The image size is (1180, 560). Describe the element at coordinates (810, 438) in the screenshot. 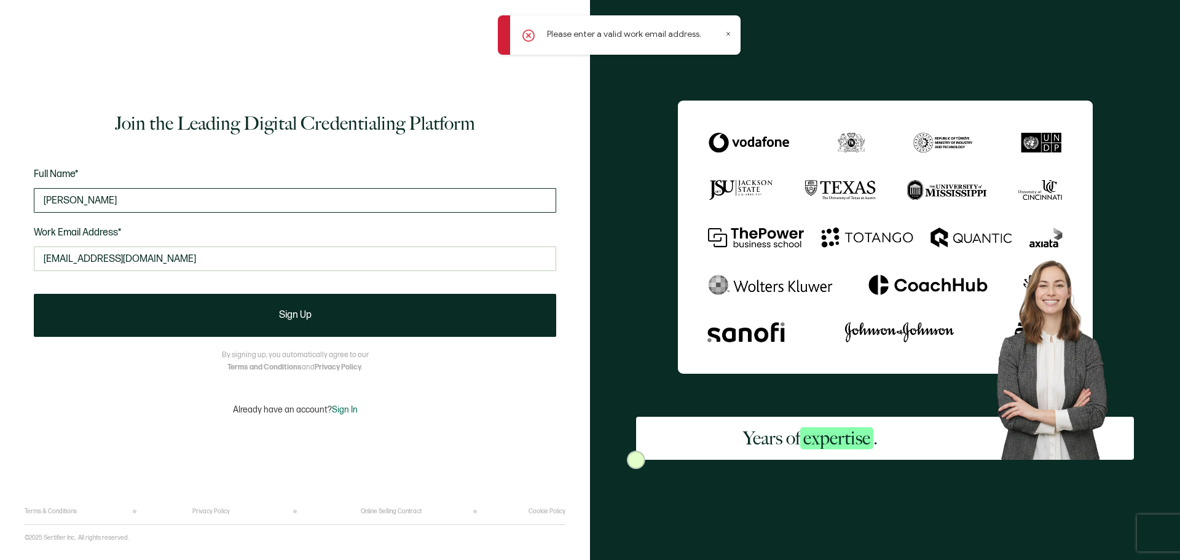

I see `h2: Years of .` at that location.